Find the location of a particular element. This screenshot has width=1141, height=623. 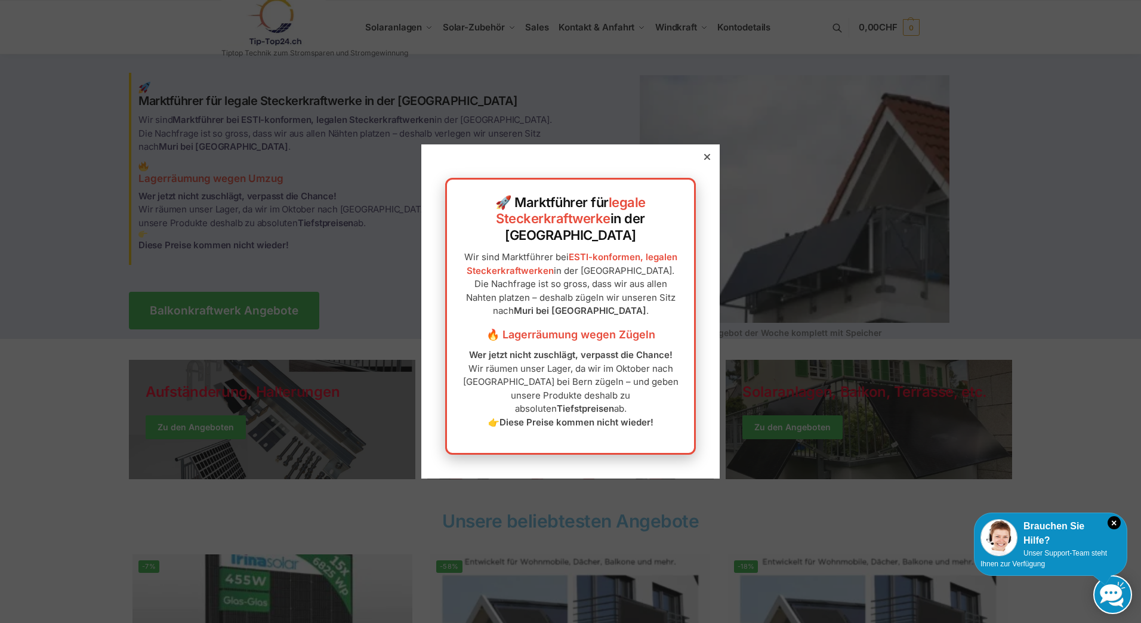

i: Schließen is located at coordinates (1115, 523).